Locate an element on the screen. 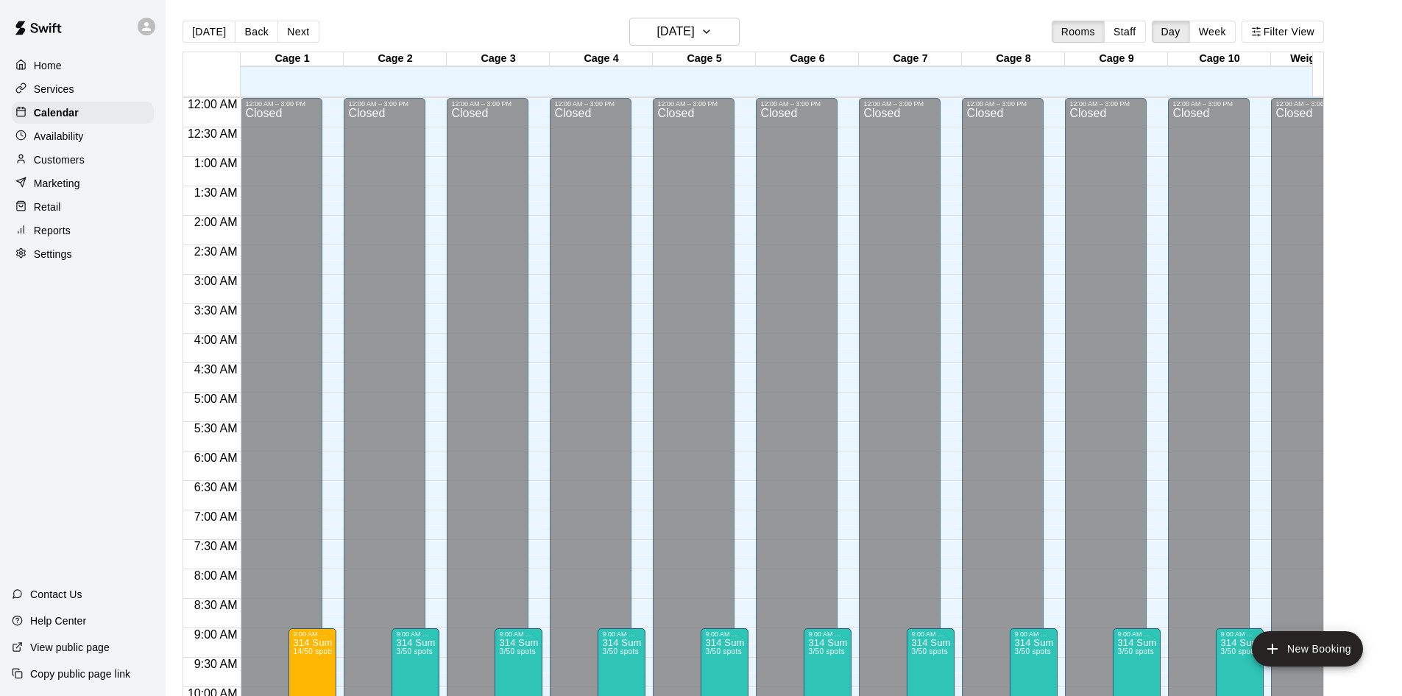 The width and height of the screenshot is (1402, 696). span: 8:30 AM is located at coordinates (216, 604).